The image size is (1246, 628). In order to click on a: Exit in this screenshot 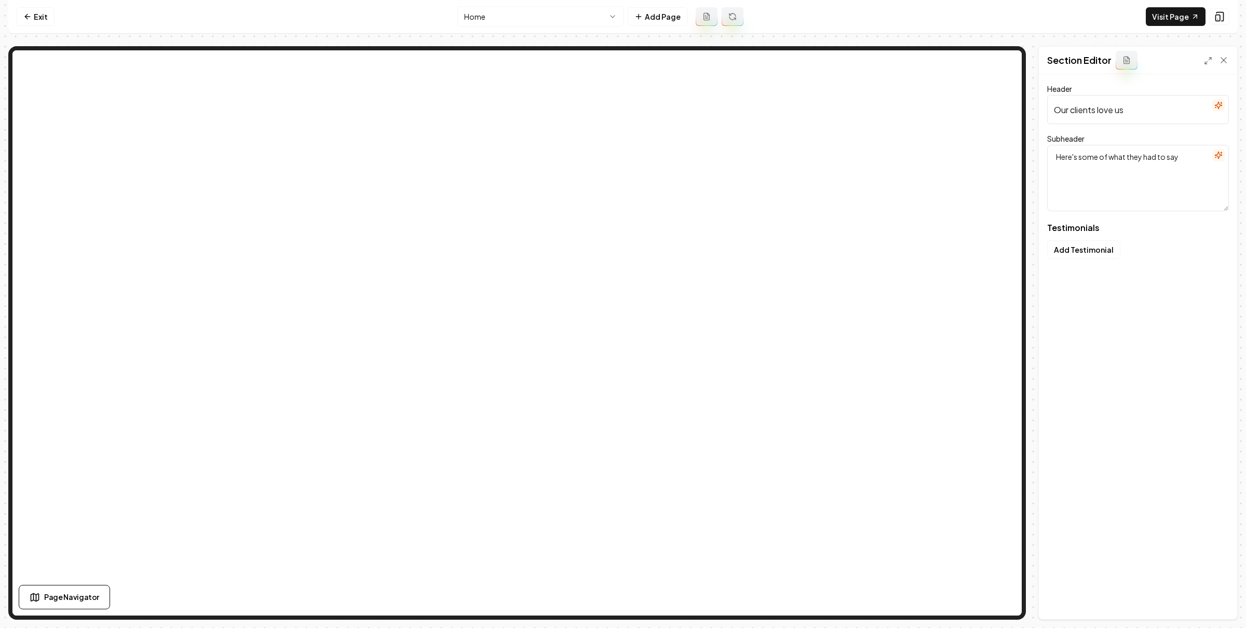, I will do `click(35, 17)`.